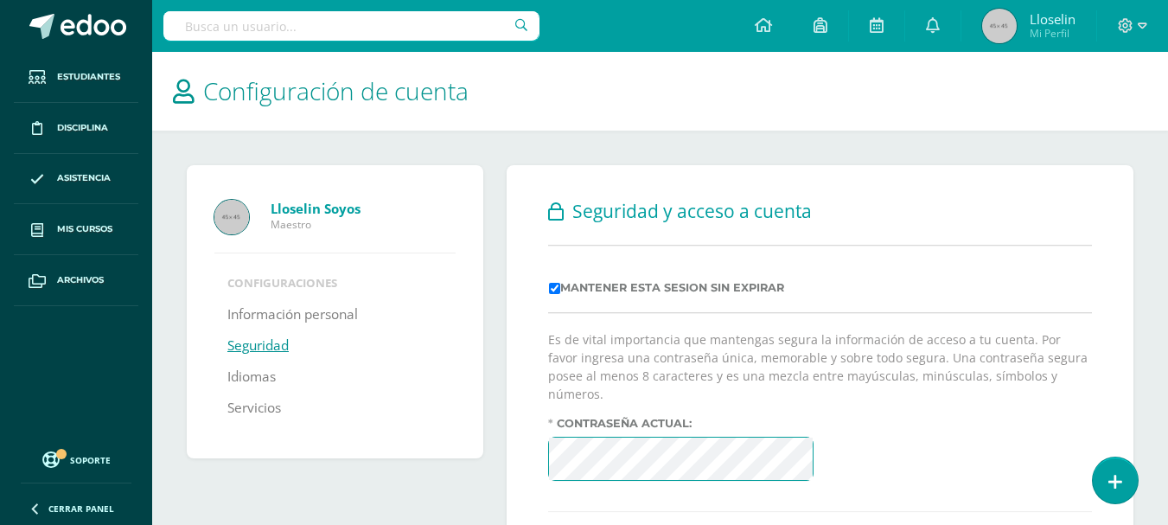  What do you see at coordinates (336, 91) in the screenshot?
I see `span: Configuración de cuenta` at bounding box center [336, 91].